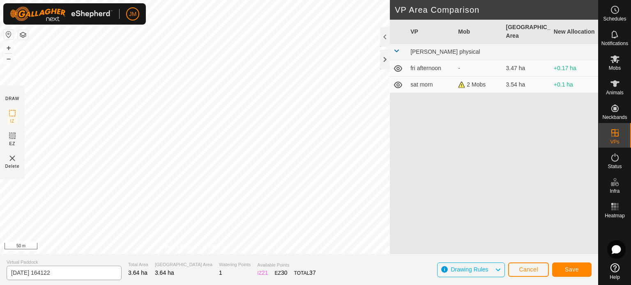 The image size is (631, 285). I want to click on button: Reset Map, so click(9, 34).